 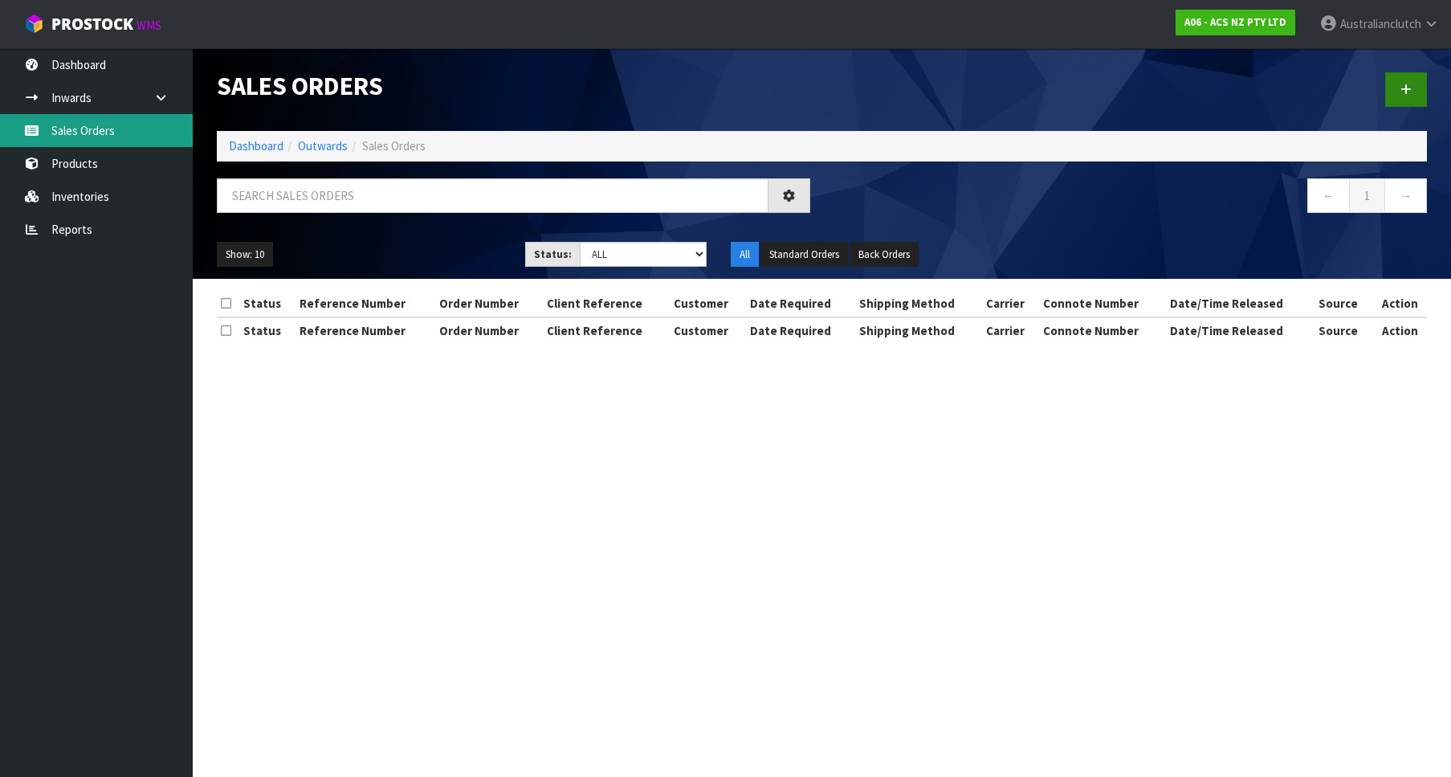 What do you see at coordinates (394, 145) in the screenshot?
I see `span: Sales Orders` at bounding box center [394, 145].